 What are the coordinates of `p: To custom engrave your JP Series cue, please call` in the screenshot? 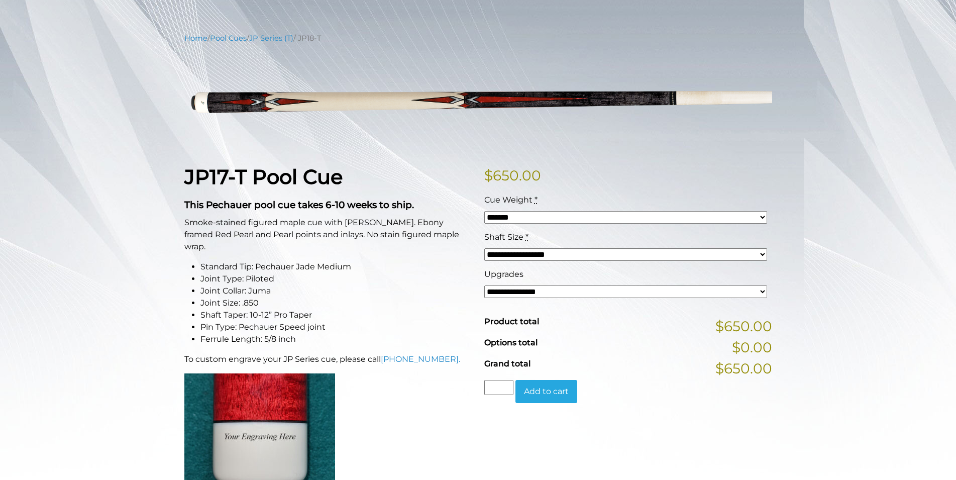 It's located at (328, 359).